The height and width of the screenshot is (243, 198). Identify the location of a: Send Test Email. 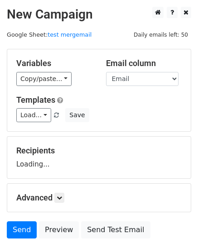
(115, 230).